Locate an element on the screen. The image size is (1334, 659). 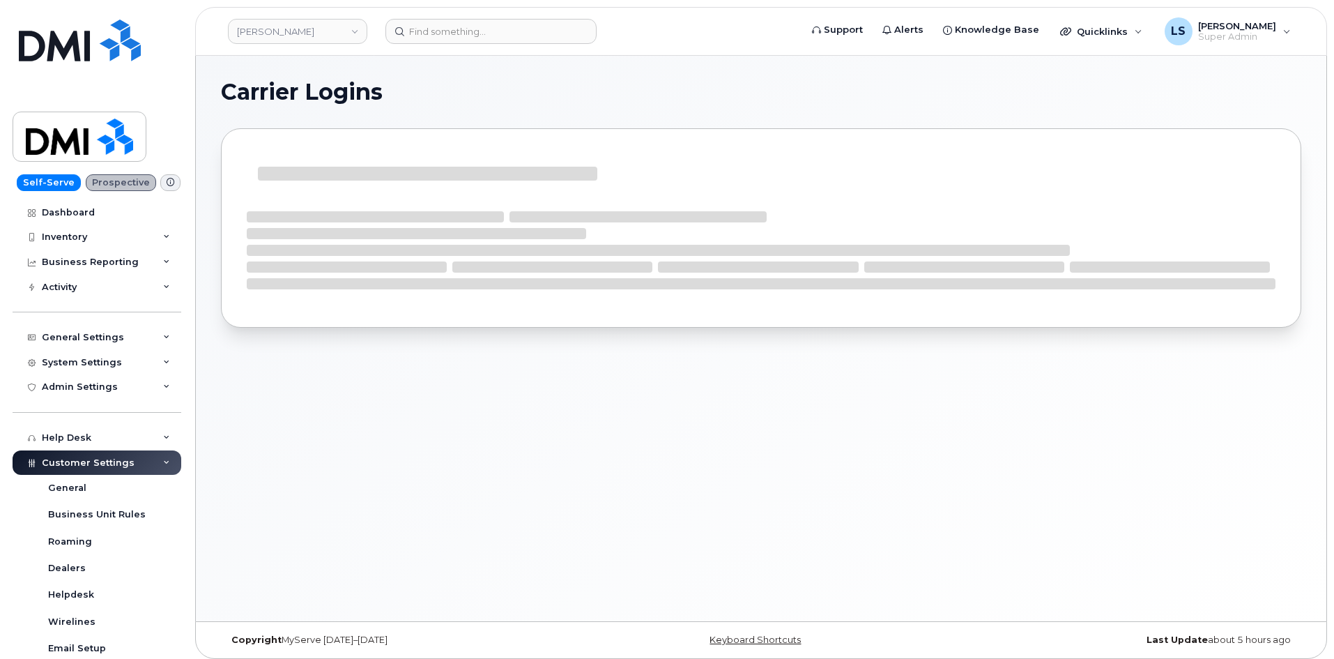
div: about 5 hours ago is located at coordinates (1121, 640).